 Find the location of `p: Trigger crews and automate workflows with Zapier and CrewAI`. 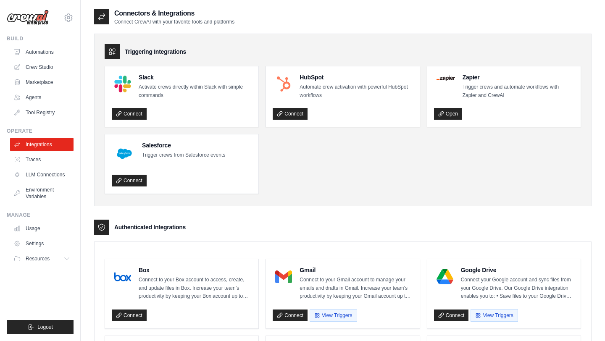

p: Trigger crews and automate workflows with Zapier and CrewAI is located at coordinates (518, 91).